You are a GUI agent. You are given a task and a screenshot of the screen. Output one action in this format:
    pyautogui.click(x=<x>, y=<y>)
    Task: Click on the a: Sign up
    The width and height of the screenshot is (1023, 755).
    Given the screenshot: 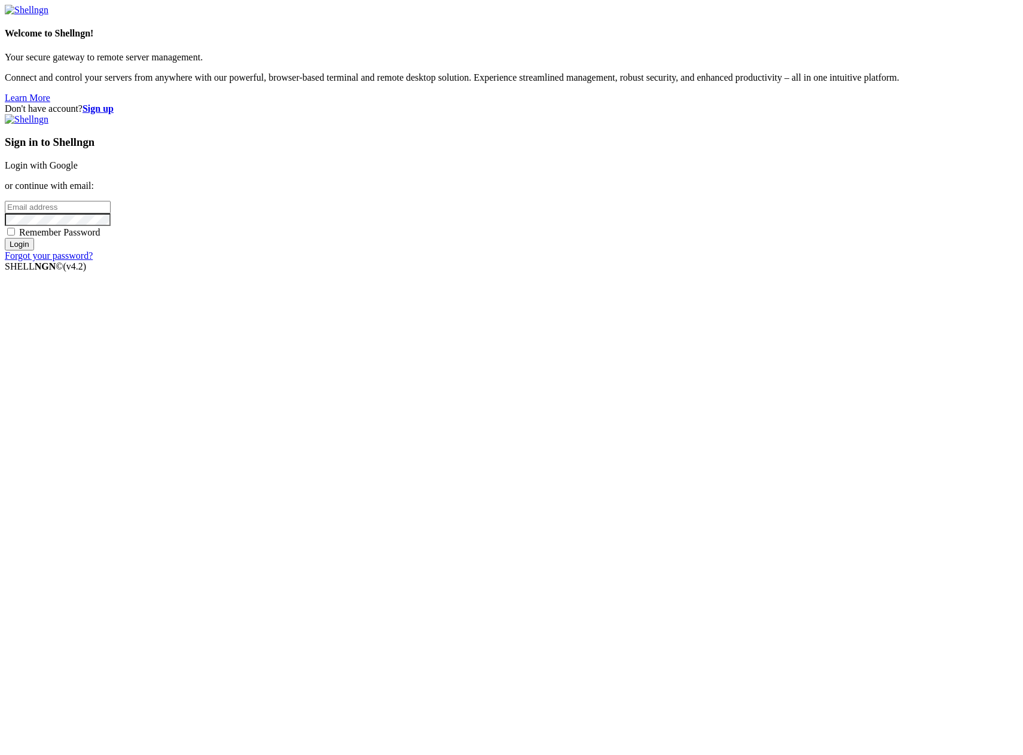 What is the action you would take?
    pyautogui.click(x=98, y=108)
    